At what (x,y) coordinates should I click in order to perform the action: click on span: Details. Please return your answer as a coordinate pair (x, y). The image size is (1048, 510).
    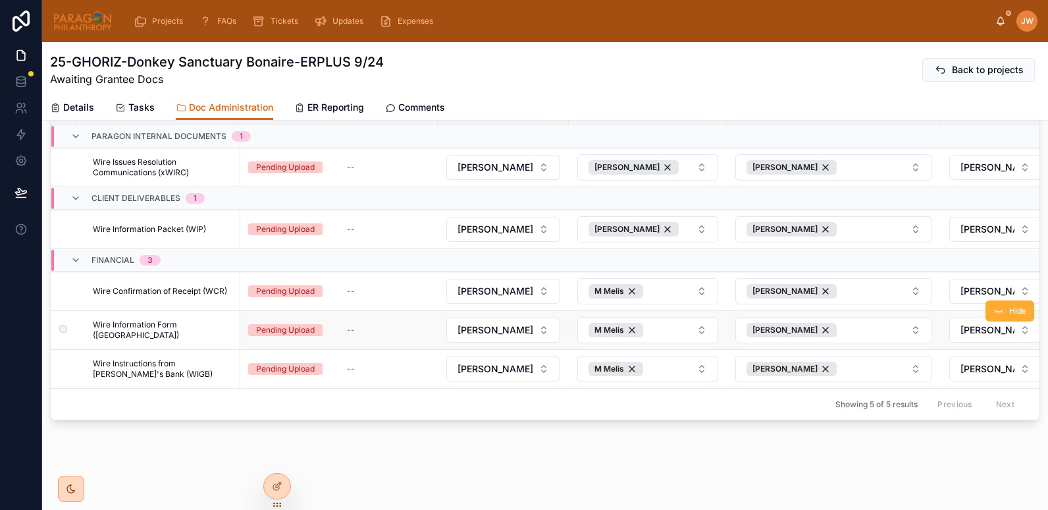
    Looking at the image, I should click on (78, 107).